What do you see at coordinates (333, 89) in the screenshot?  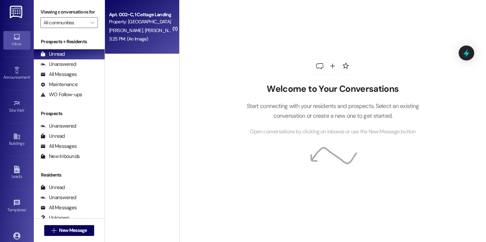 I see `h2: Welcome to Your Conversations` at bounding box center [333, 89].